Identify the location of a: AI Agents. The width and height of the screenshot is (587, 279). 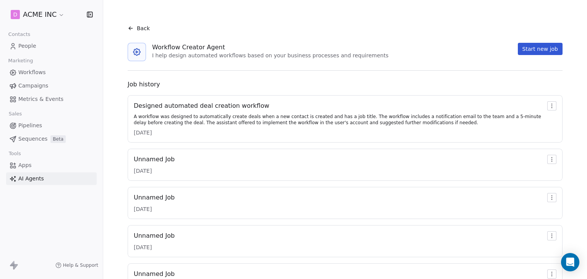
(51, 178).